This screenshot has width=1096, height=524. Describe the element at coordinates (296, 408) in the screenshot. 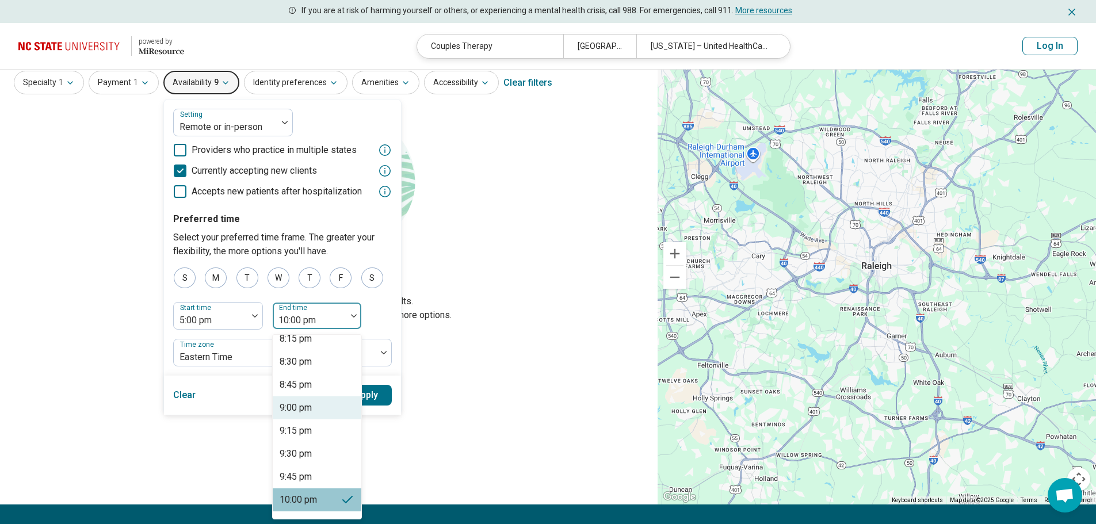

I see `div: 9:00 pm` at that location.